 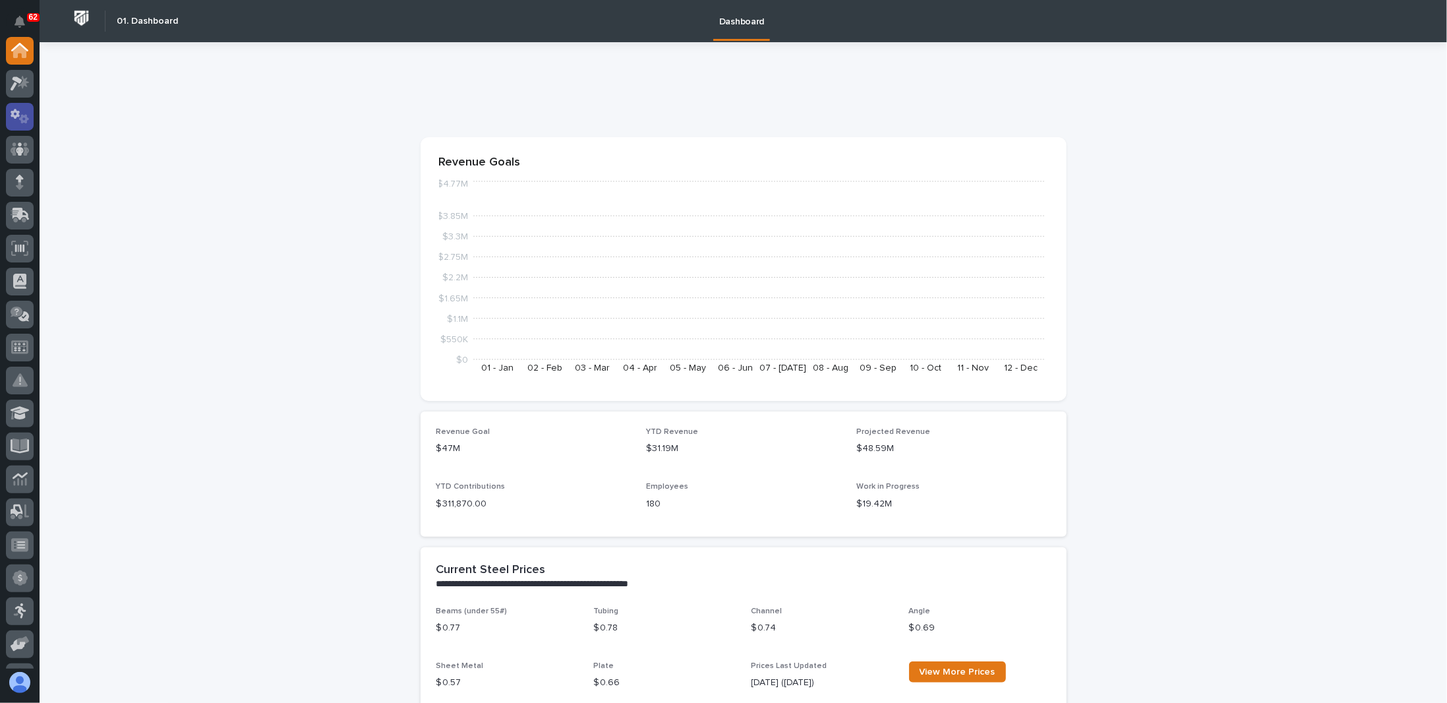 I want to click on button: users-avatar, so click(x=20, y=682).